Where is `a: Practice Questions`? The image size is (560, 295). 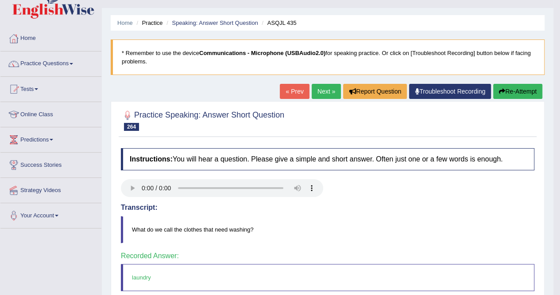
a: Practice Questions is located at coordinates (51, 62).